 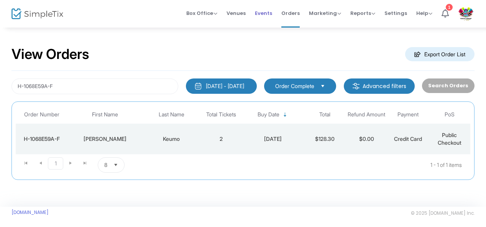 What do you see at coordinates (449, 7) in the screenshot?
I see `div: 1` at bounding box center [449, 7].